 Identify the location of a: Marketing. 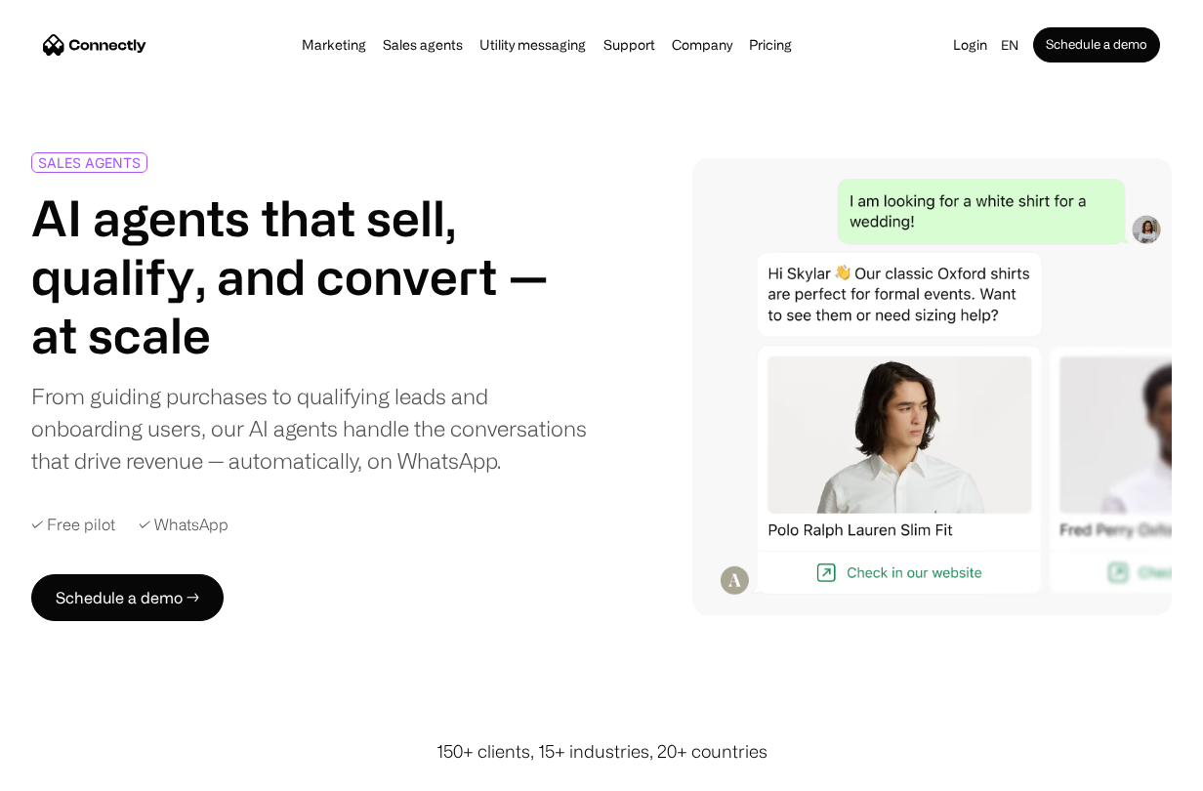
(334, 45).